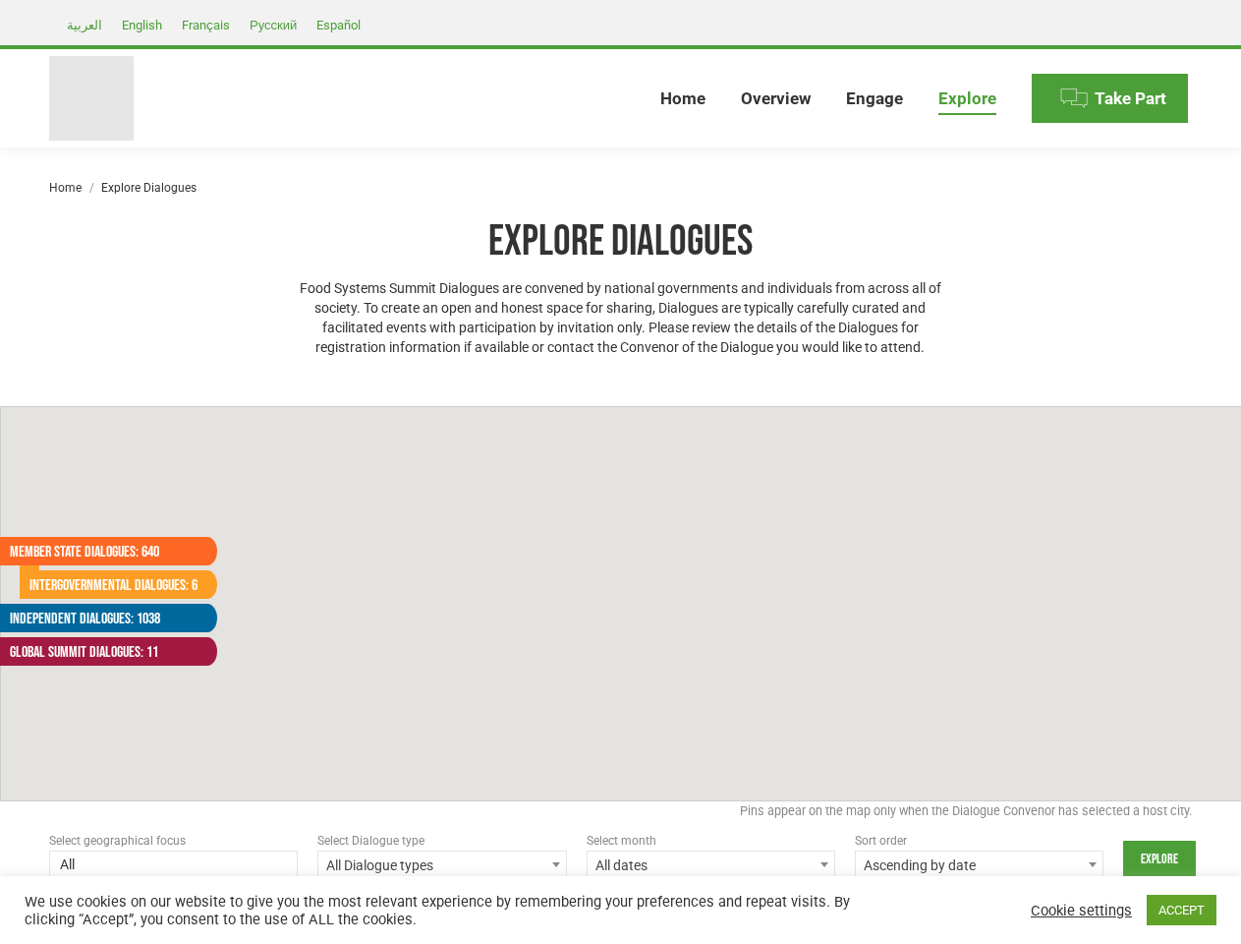  Describe the element at coordinates (1130, 98) in the screenshot. I see `span: Take Part` at that location.